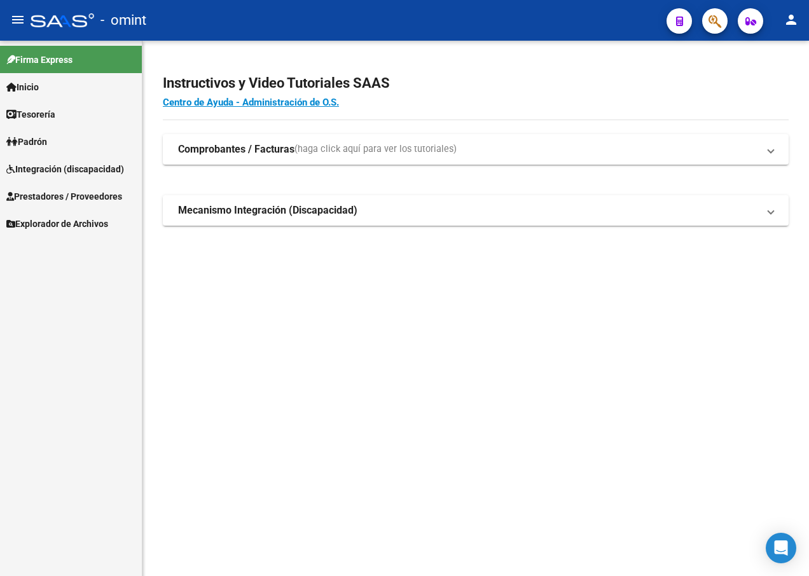 The width and height of the screenshot is (809, 576). What do you see at coordinates (781, 548) in the screenshot?
I see `div: Open Intercom Messenger` at bounding box center [781, 548].